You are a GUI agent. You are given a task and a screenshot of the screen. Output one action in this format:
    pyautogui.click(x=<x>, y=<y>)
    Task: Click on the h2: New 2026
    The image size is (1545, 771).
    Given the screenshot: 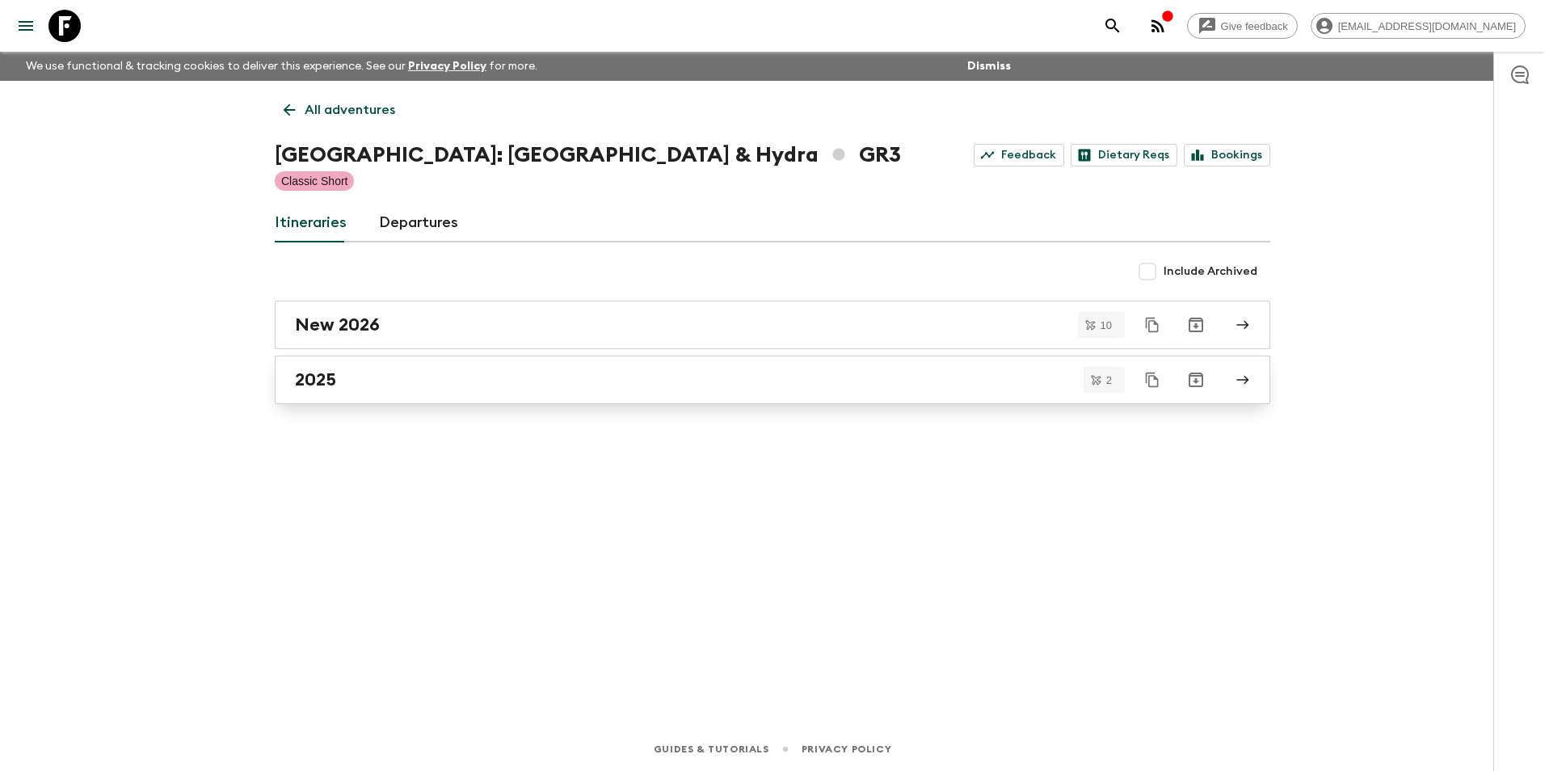 What is the action you would take?
    pyautogui.click(x=337, y=325)
    